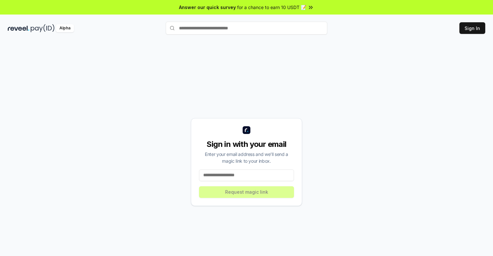  What do you see at coordinates (246, 130) in the screenshot?
I see `img: logo_small` at bounding box center [246, 130].